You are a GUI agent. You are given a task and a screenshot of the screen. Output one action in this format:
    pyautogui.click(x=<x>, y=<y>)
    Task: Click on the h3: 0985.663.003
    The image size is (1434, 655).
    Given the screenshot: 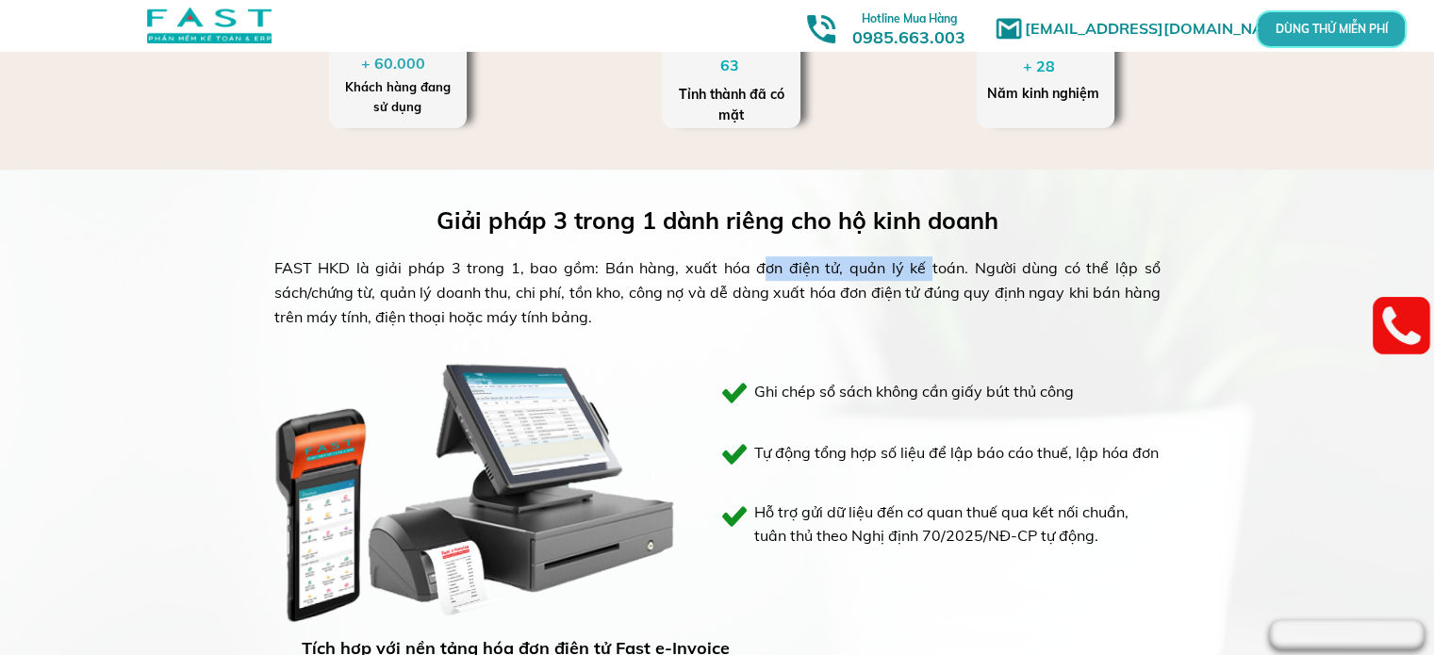 What is the action you would take?
    pyautogui.click(x=909, y=26)
    